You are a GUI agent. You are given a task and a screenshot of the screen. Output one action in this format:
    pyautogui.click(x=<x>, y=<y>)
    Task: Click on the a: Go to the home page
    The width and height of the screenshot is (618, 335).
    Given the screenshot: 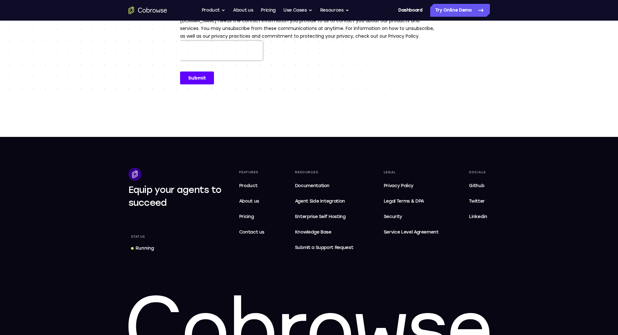 What is the action you would take?
    pyautogui.click(x=148, y=10)
    